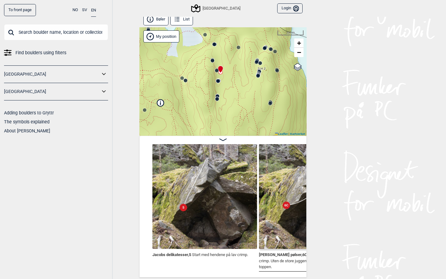 The width and height of the screenshot is (446, 279). Describe the element at coordinates (311, 196) in the screenshot. I see `img: Larsens polser 201020` at that location.